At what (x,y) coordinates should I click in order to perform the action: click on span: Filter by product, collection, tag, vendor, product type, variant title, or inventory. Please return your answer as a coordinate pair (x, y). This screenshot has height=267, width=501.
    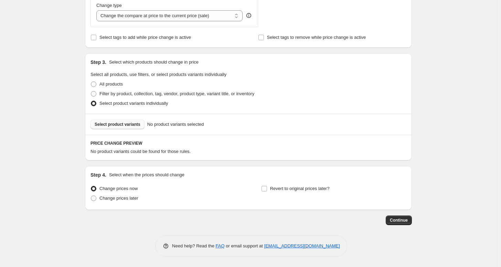
    Looking at the image, I should click on (177, 94).